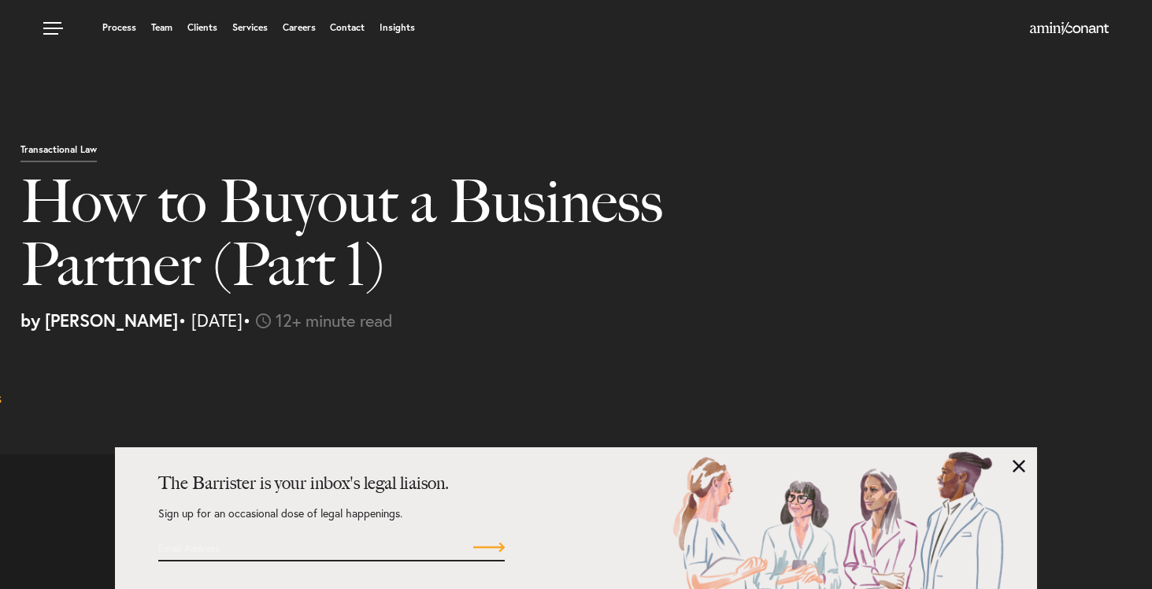 The width and height of the screenshot is (1152, 589). I want to click on p: Sign up for an occasional dose of legal happenings., so click(332, 521).